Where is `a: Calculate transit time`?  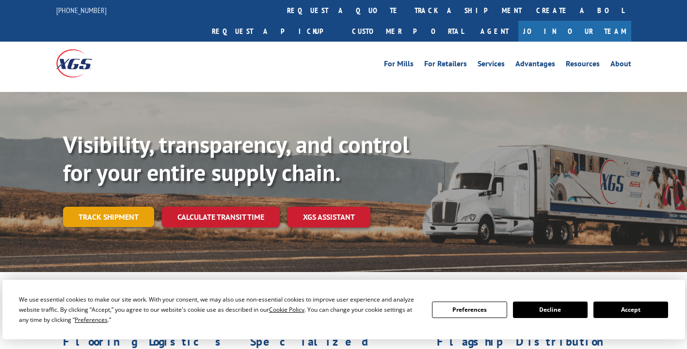 a: Calculate transit time is located at coordinates (220, 217).